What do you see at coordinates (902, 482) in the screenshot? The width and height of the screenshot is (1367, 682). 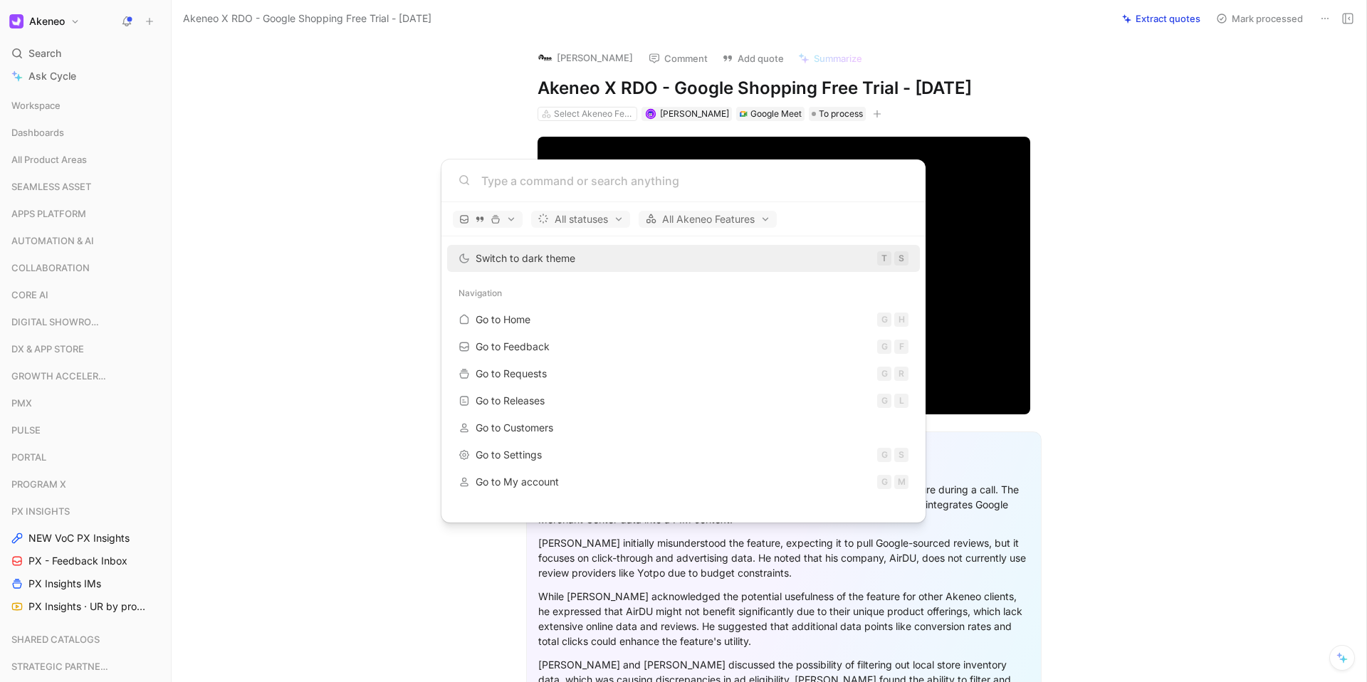 I see `div: M` at bounding box center [902, 482].